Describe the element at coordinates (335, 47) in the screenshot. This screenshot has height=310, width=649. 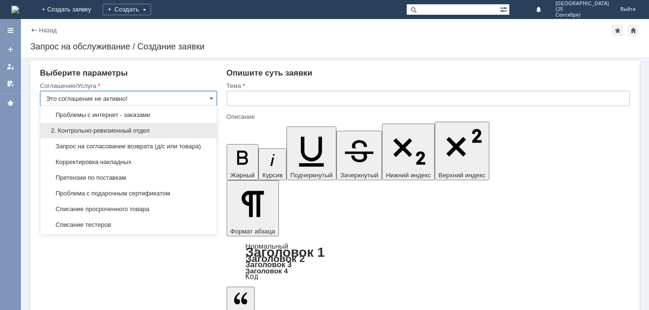
I see `div: Запрос на обслуживание / Создание заявки` at that location.